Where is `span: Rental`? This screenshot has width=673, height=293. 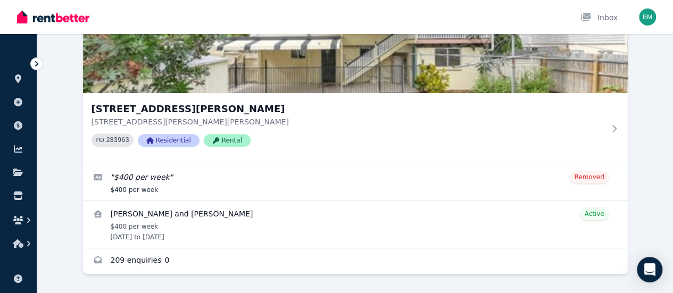
span: Rental is located at coordinates (227, 140).